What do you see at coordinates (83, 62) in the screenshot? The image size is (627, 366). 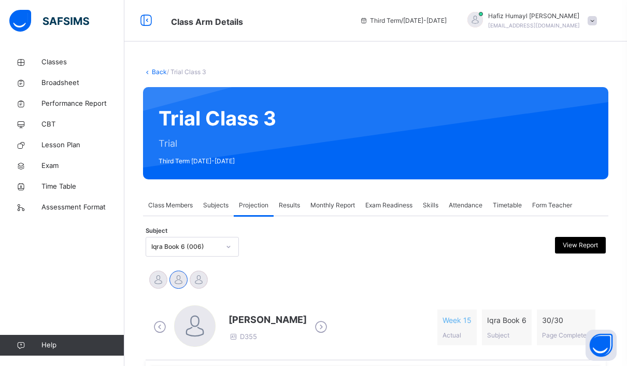 I see `span: Classes` at bounding box center [83, 62].